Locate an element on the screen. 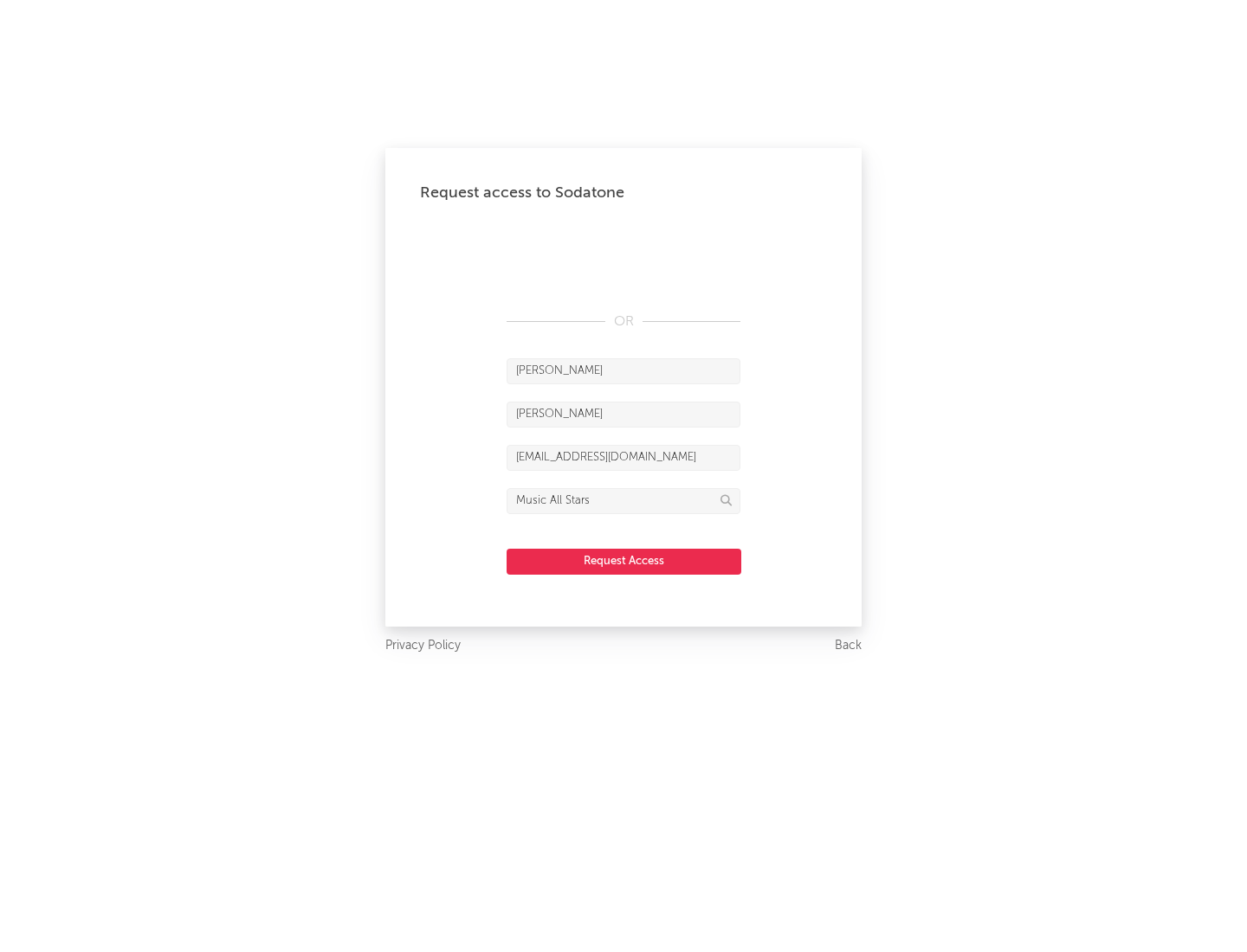 This screenshot has height=952, width=1247. button: Request Access is located at coordinates (624, 562).